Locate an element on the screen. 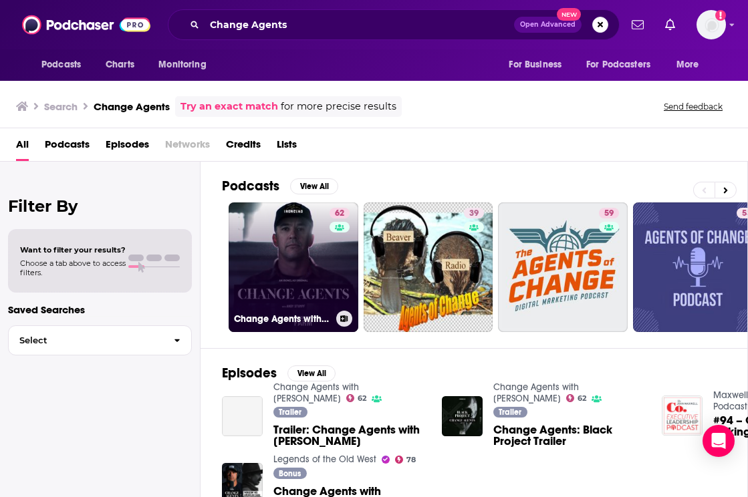 This screenshot has height=497, width=748. span: Want to filter your results? is located at coordinates (73, 250).